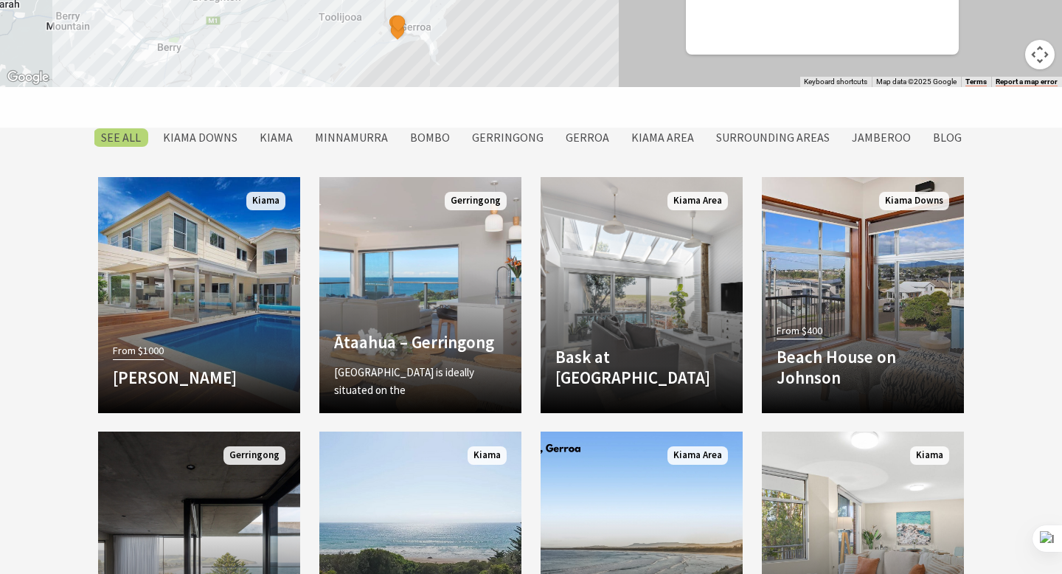  I want to click on label: Kiama Area, so click(662, 137).